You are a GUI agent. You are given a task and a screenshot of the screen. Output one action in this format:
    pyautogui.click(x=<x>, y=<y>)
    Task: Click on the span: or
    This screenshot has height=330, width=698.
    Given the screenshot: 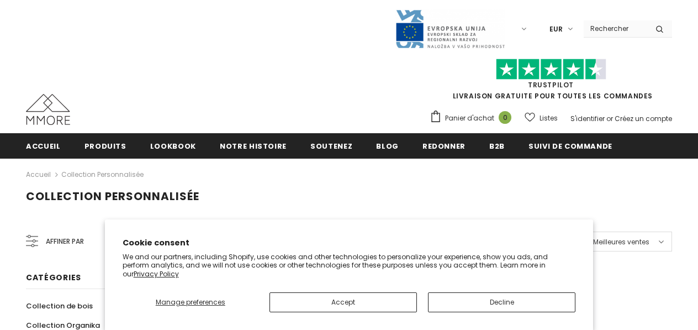 What is the action you would take?
    pyautogui.click(x=610, y=118)
    